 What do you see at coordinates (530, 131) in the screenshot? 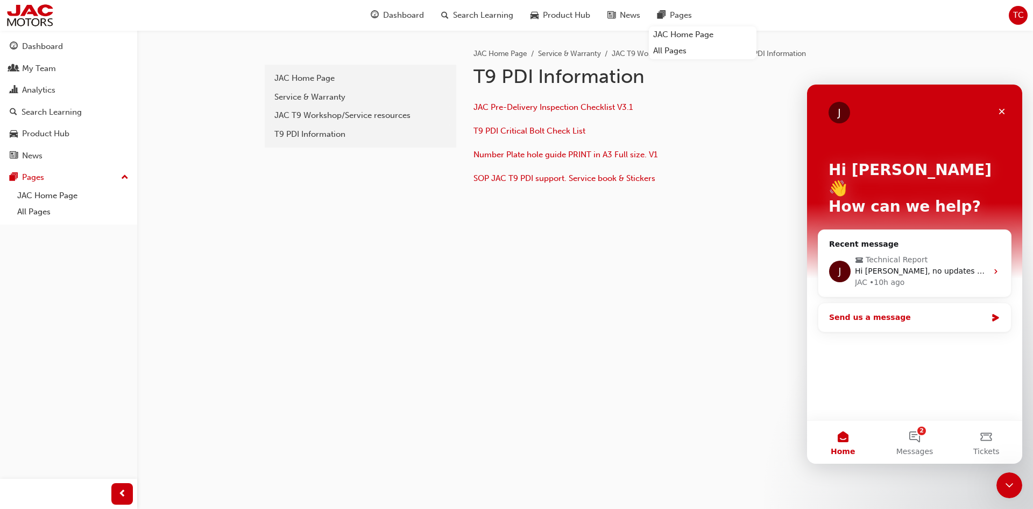
I see `a: T9 PDI Critical Bolt Check List` at bounding box center [530, 131].